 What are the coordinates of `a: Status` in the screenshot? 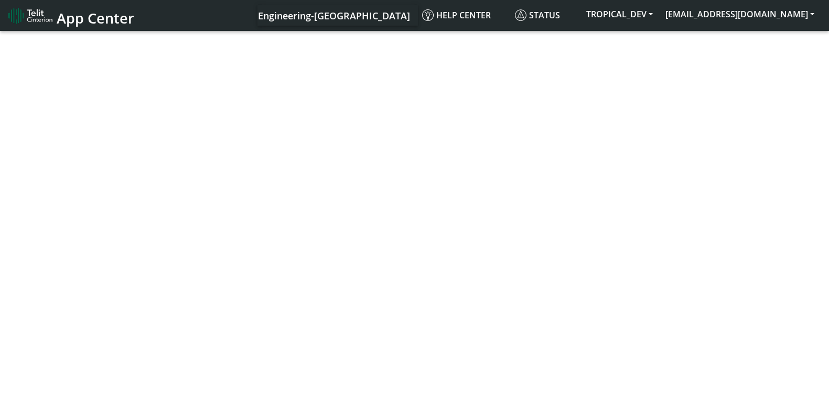 It's located at (545, 15).